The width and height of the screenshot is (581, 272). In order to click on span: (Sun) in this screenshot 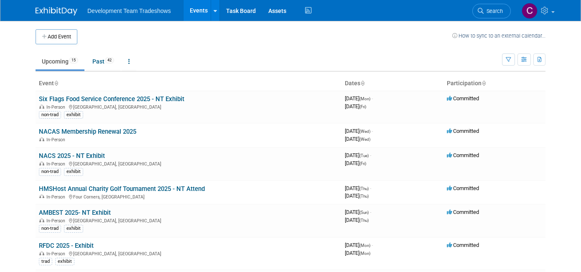, I will do `click(364, 212)`.